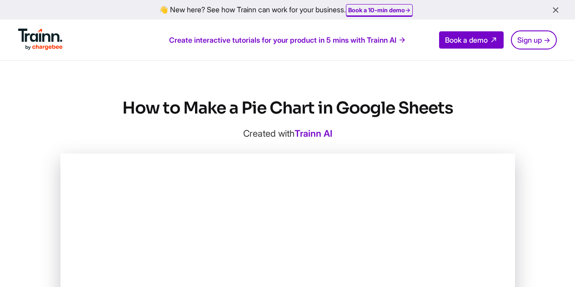 The image size is (575, 287). What do you see at coordinates (288, 134) in the screenshot?
I see `p: Created with` at bounding box center [288, 134].